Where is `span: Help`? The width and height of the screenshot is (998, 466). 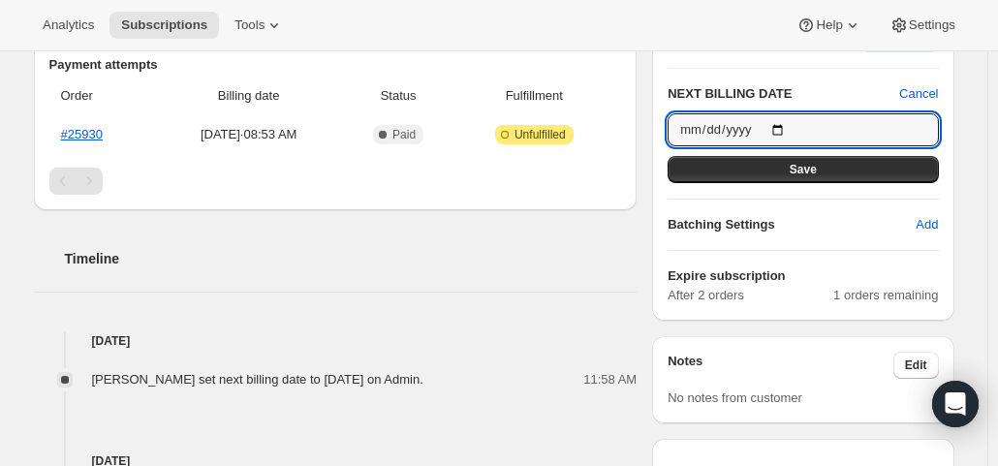
span: Help is located at coordinates (829, 25).